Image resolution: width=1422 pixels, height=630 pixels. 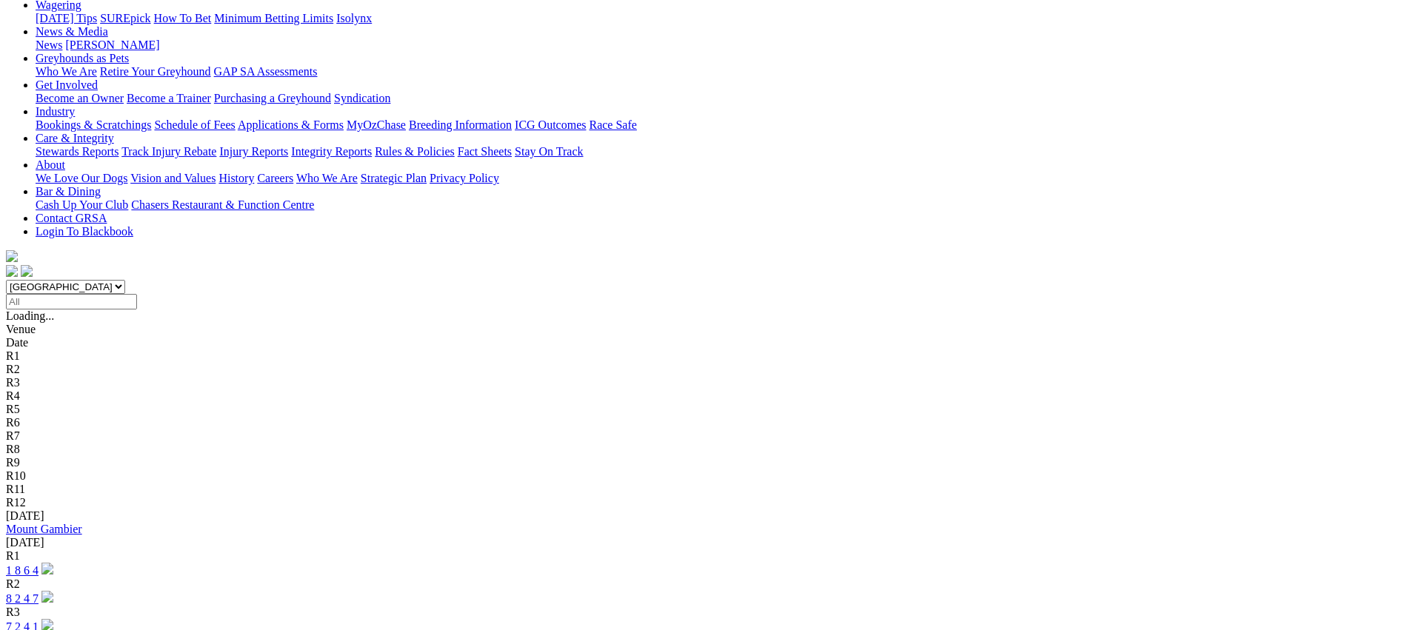 I want to click on div: News & Media, so click(x=726, y=45).